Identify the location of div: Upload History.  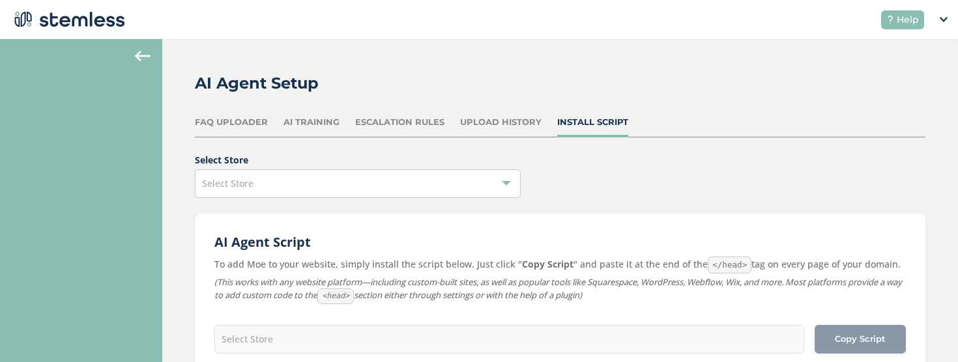
(500, 122).